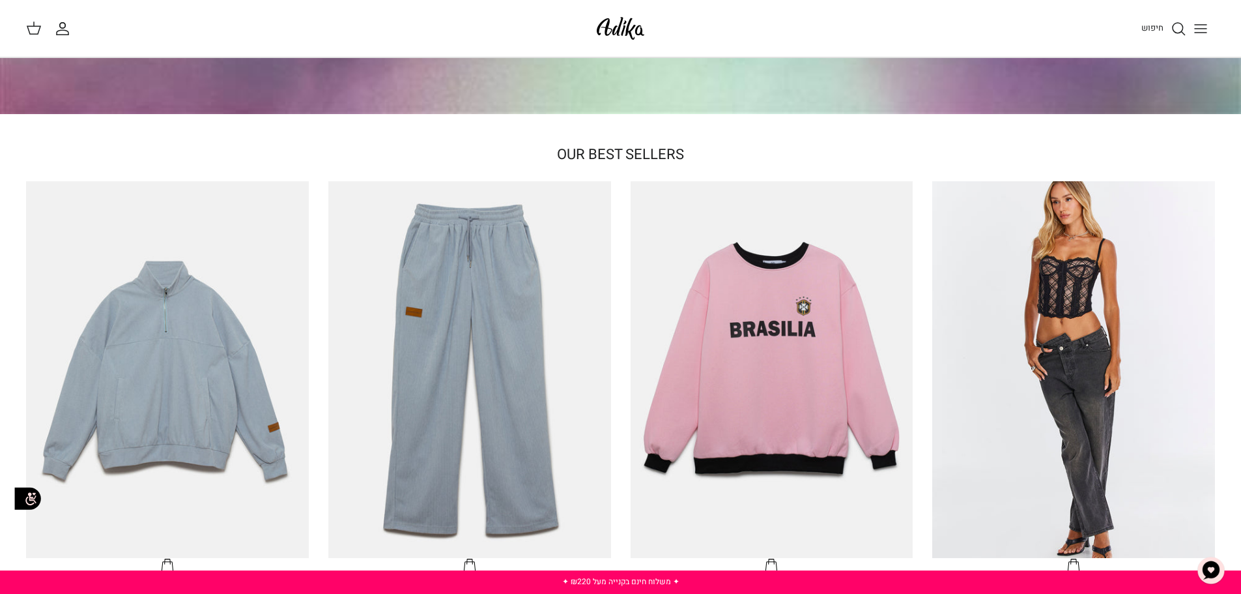 The image size is (1241, 594). I want to click on a: סווטשירט City Strolls אוברסייז, so click(167, 378).